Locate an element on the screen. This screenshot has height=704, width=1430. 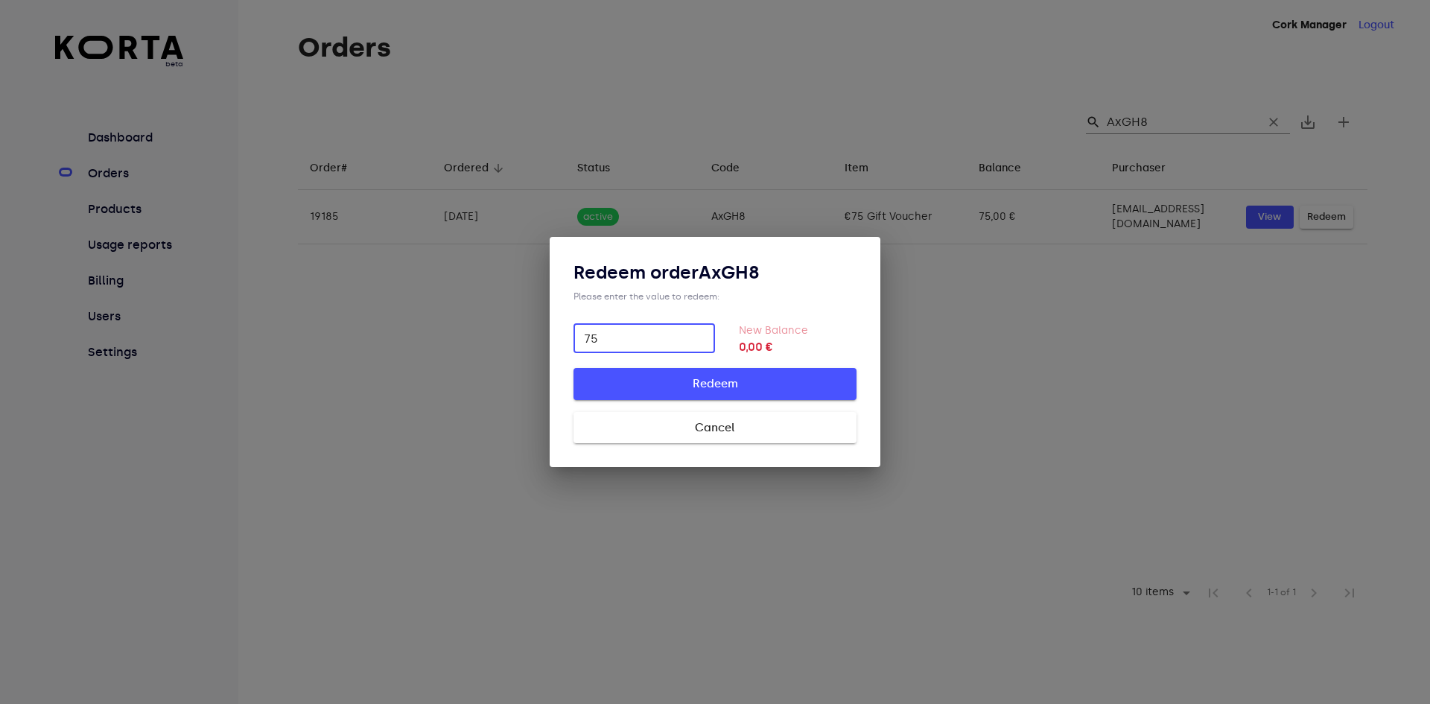
label: New Balance is located at coordinates (773, 330).